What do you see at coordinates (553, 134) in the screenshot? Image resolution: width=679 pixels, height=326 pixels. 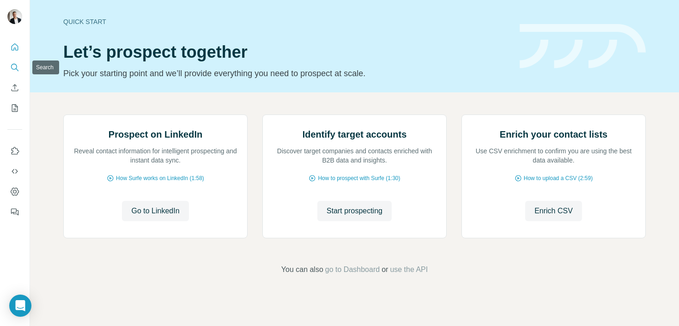 I see `h2: Enrich your contact lists` at bounding box center [553, 134].